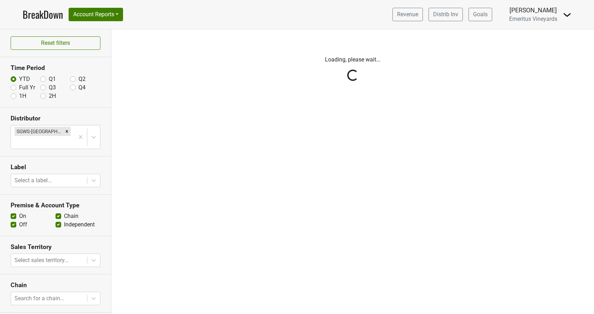 The image size is (594, 314). Describe the element at coordinates (43, 14) in the screenshot. I see `a: BreakDown` at that location.